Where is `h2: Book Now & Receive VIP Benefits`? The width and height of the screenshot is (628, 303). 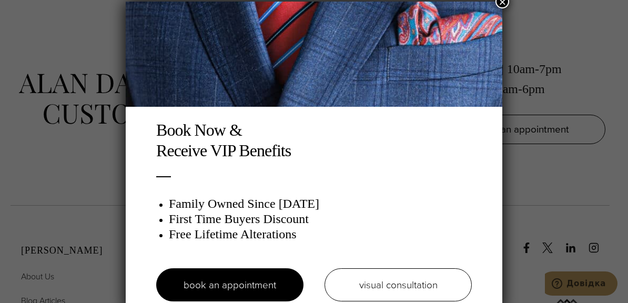
h2: Book Now & Receive VIP Benefits is located at coordinates (314, 140).